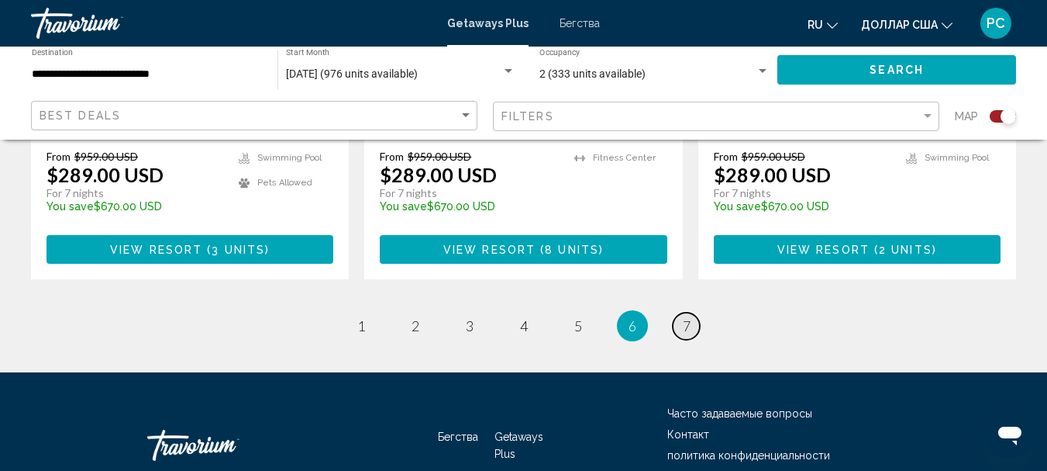 This screenshot has height=471, width=1047. I want to click on span: 4, so click(524, 326).